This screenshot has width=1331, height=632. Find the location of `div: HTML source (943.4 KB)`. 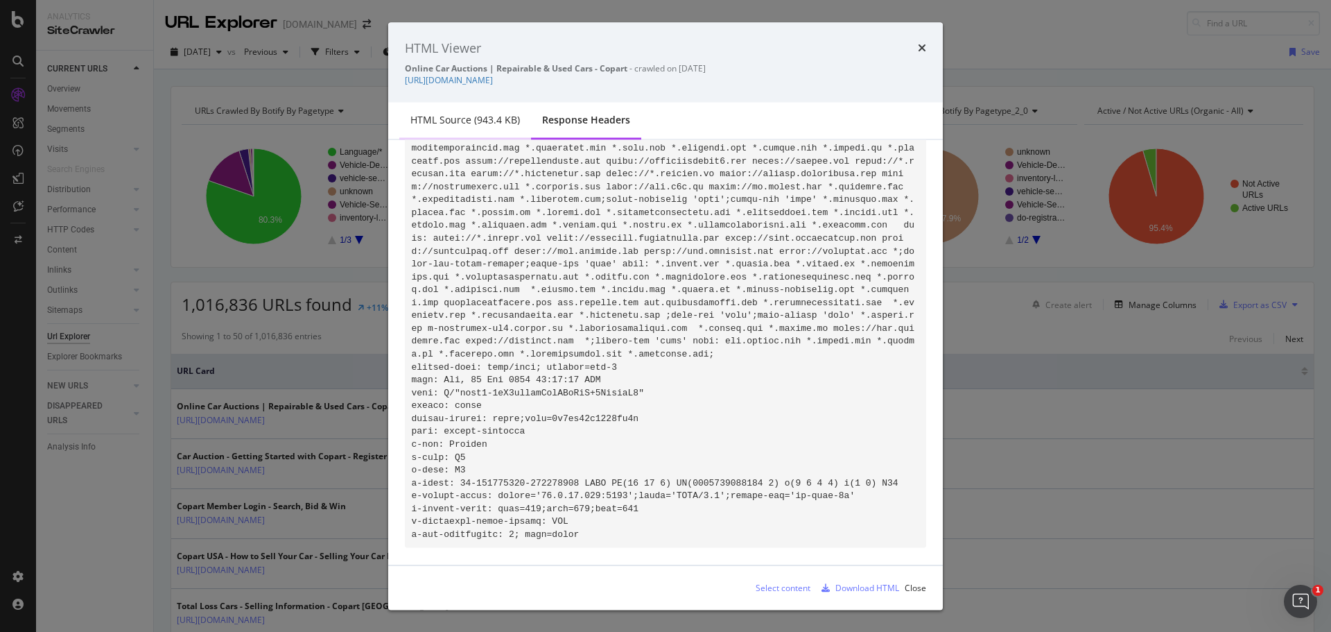

div: HTML source (943.4 KB) is located at coordinates (465, 120).